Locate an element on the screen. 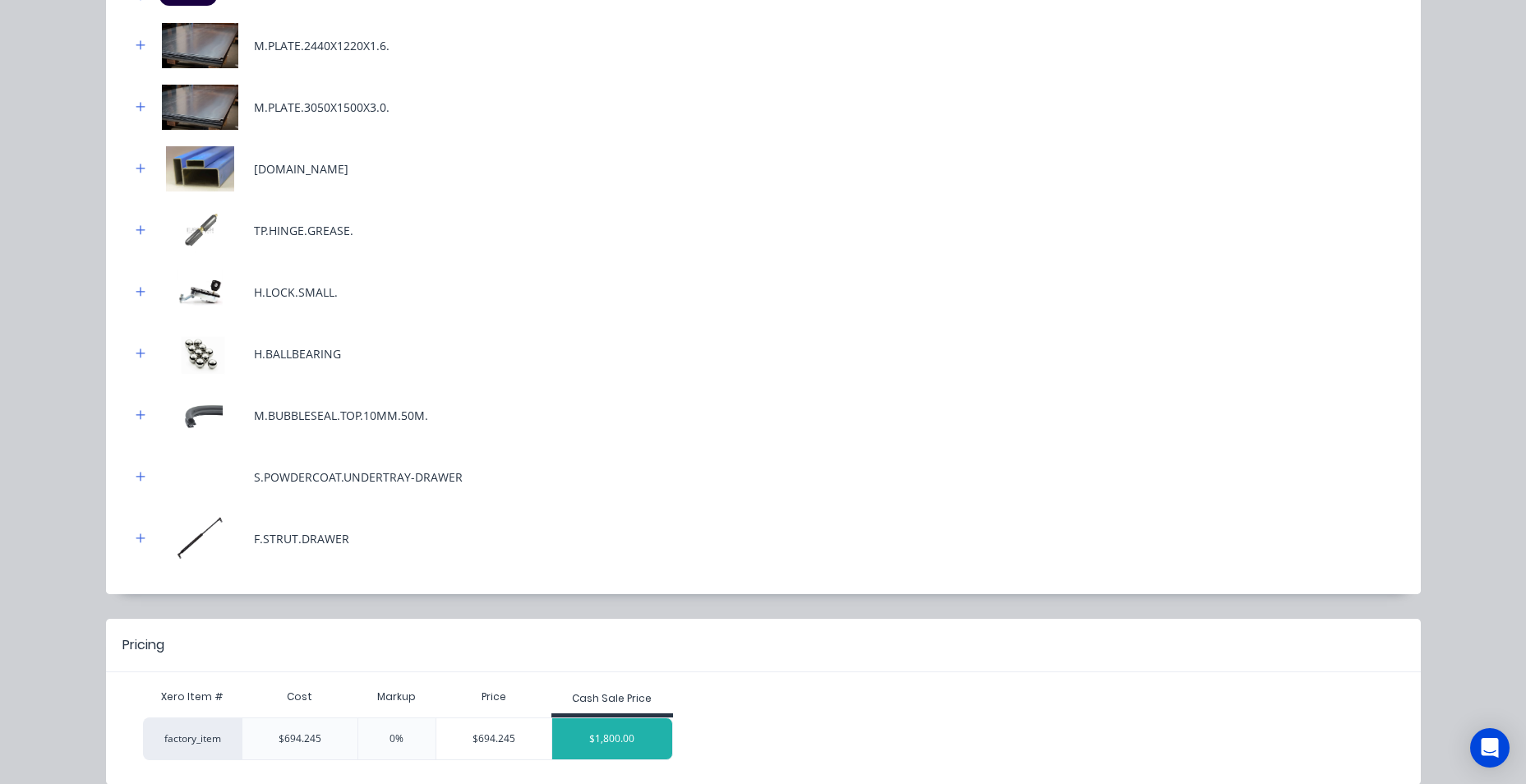  div: M.PLATE.2440X1220X1.6. is located at coordinates (322, 45).